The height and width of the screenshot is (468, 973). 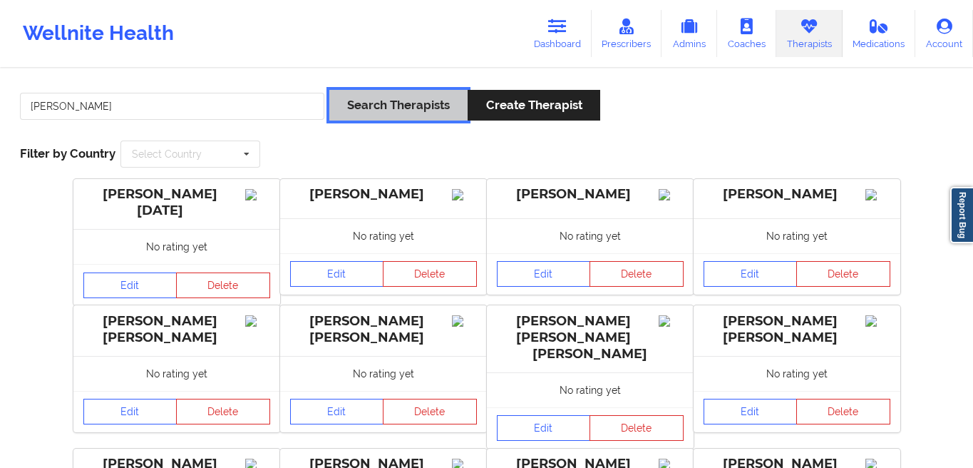 What do you see at coordinates (747, 34) in the screenshot?
I see `a: Coaches` at bounding box center [747, 34].